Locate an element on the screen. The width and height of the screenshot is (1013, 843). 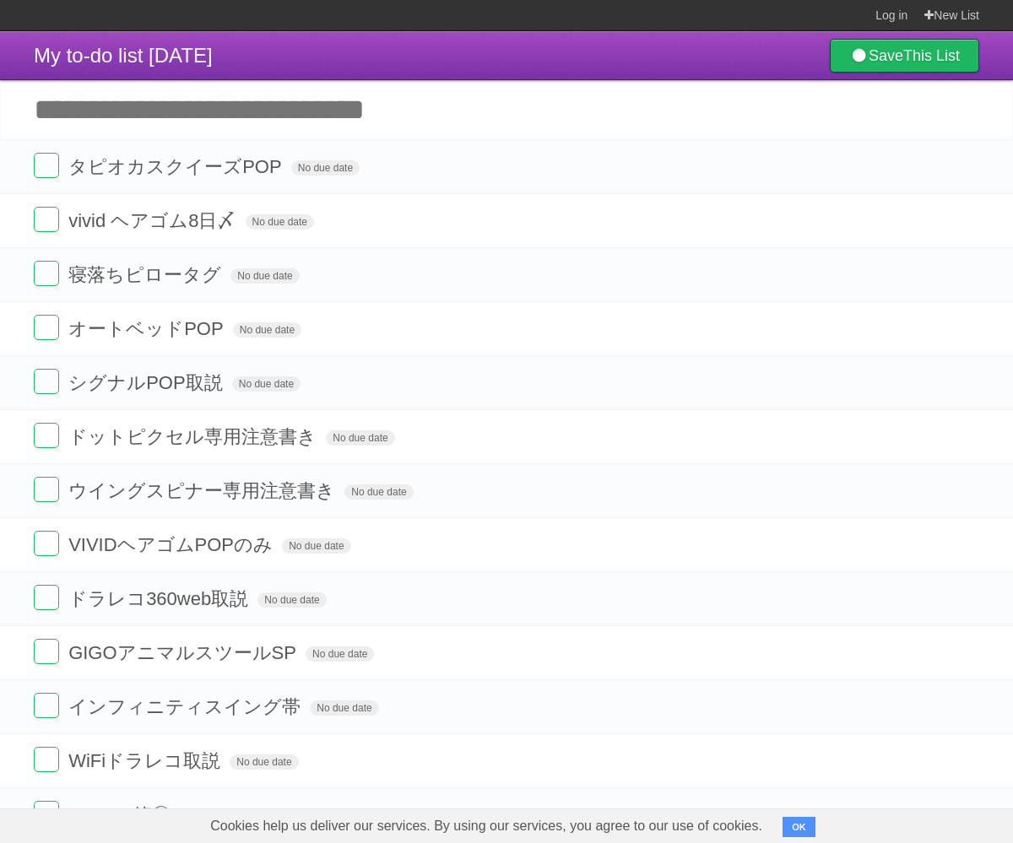
b: This List is located at coordinates (931, 56).